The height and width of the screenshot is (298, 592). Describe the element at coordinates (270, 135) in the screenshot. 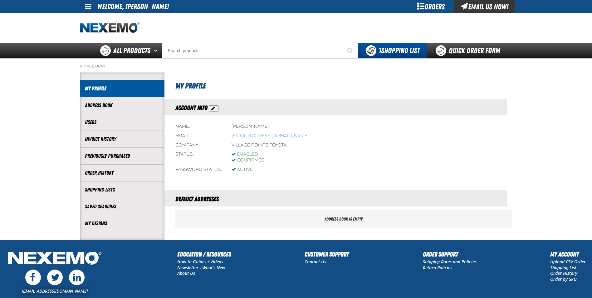

I see `a: Opens a default email client to write an email to mmartin@vtaig.com` at that location.